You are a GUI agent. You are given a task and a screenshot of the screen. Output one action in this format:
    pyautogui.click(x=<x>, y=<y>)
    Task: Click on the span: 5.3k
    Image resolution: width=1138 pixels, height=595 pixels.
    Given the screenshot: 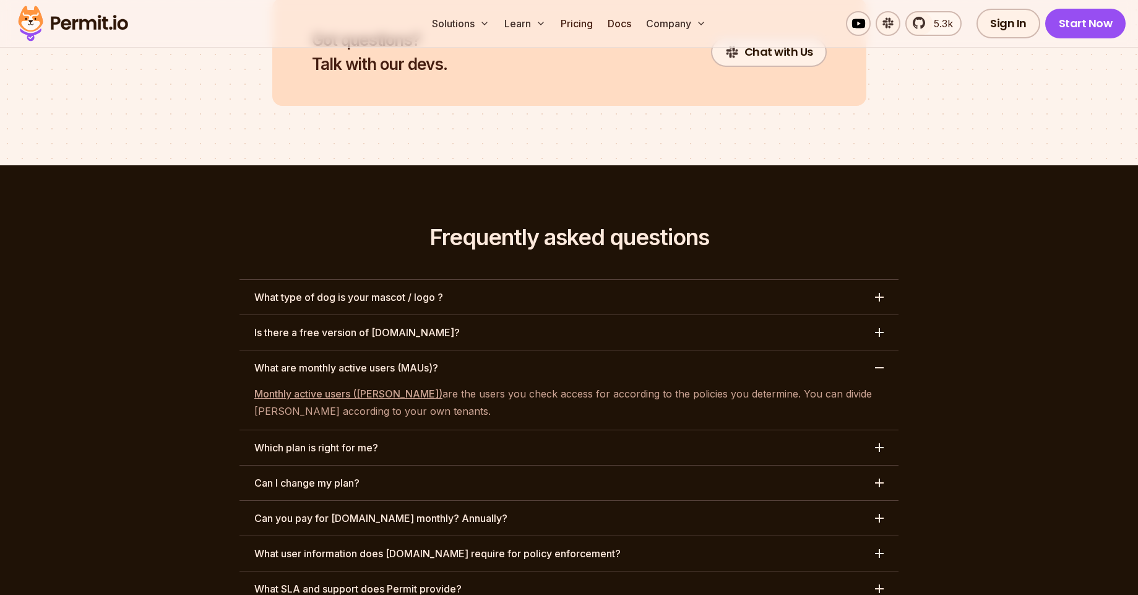 What is the action you would take?
    pyautogui.click(x=940, y=24)
    